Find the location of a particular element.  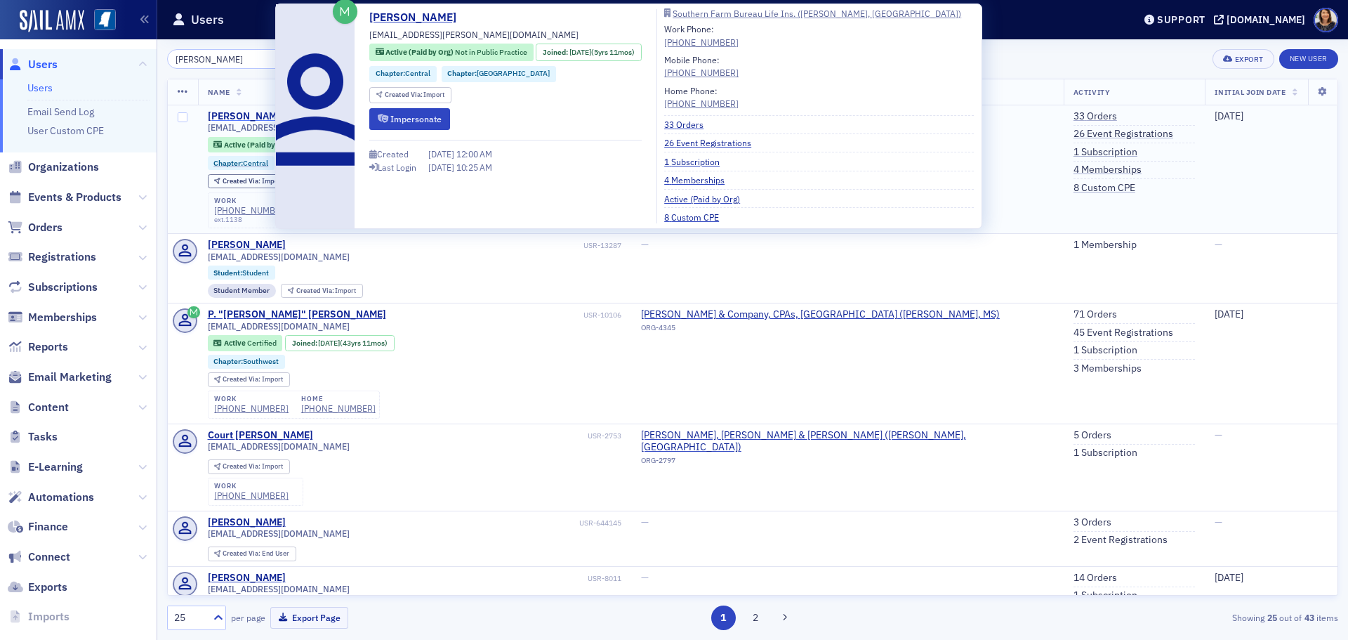

div: Showing out of items is located at coordinates (1148, 617).